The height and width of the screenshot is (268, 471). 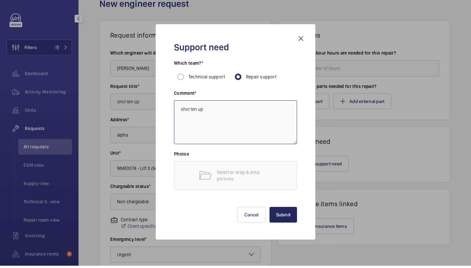 I want to click on button: Submit, so click(x=283, y=217).